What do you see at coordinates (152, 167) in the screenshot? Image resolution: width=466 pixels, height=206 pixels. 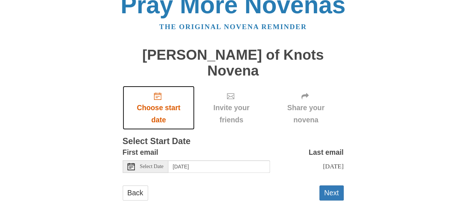 I see `span: Select Date` at bounding box center [152, 167].